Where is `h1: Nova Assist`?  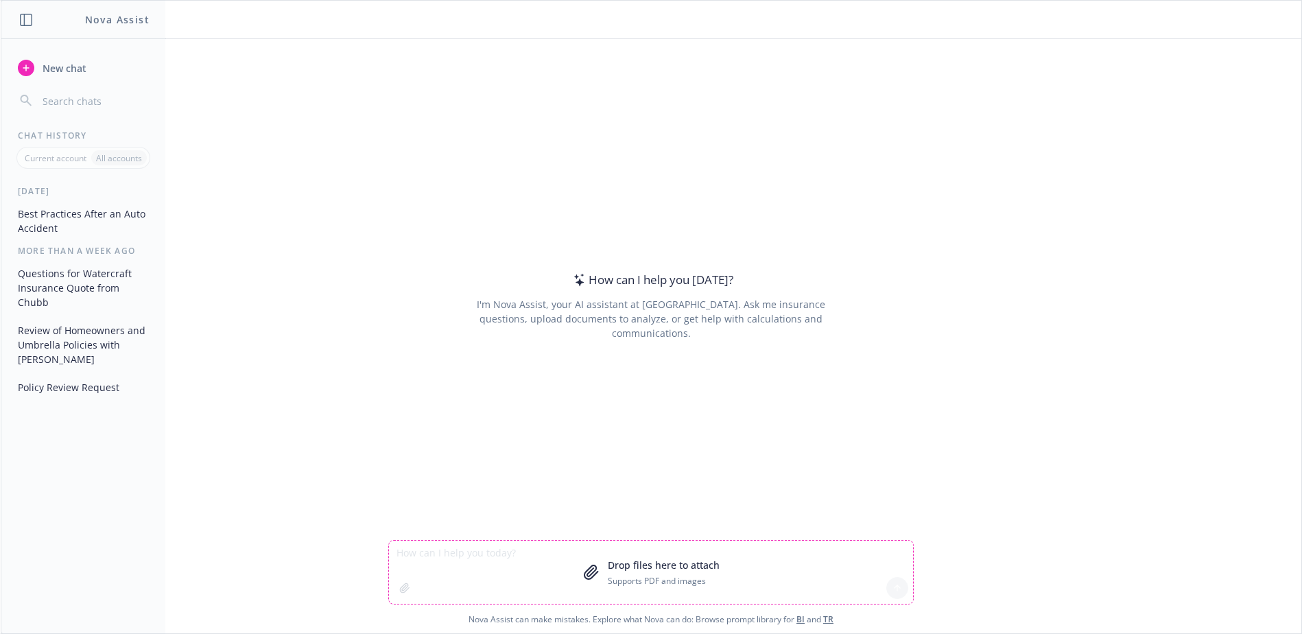 h1: Nova Assist is located at coordinates (117, 19).